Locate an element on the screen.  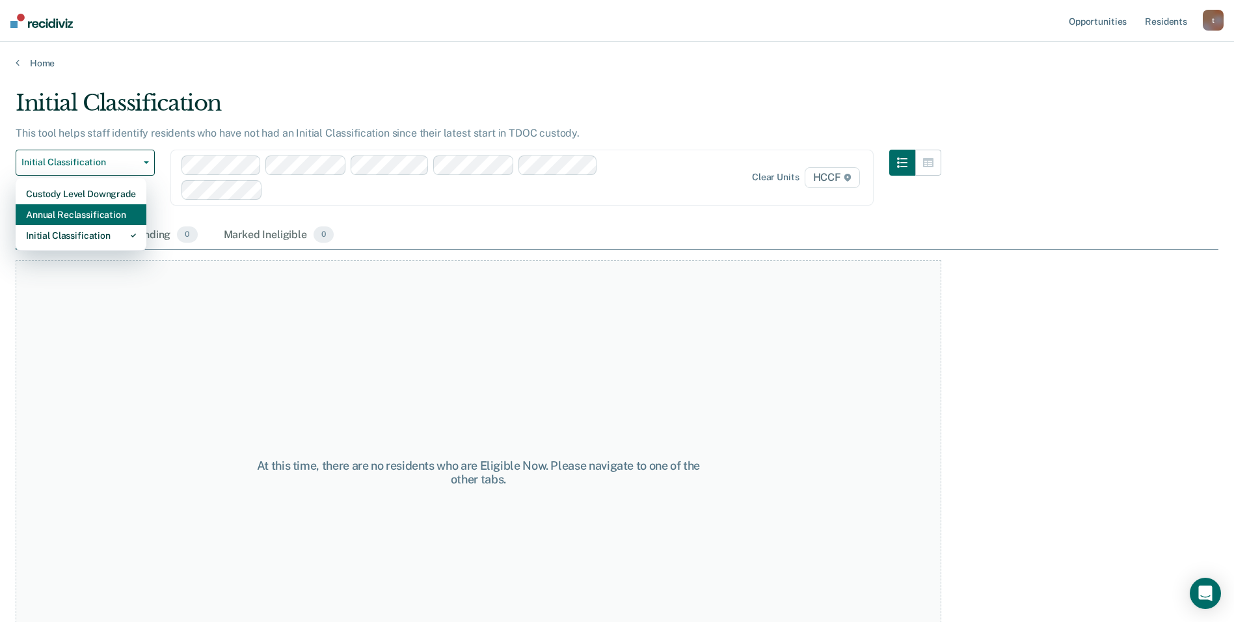
div: Marked Ineligible0 is located at coordinates (279, 235).